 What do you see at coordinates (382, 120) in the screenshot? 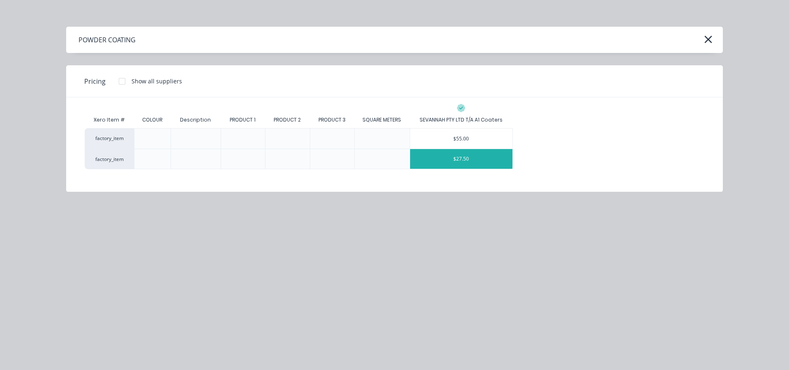
I see `div: SQUARE METERS` at bounding box center [382, 120].